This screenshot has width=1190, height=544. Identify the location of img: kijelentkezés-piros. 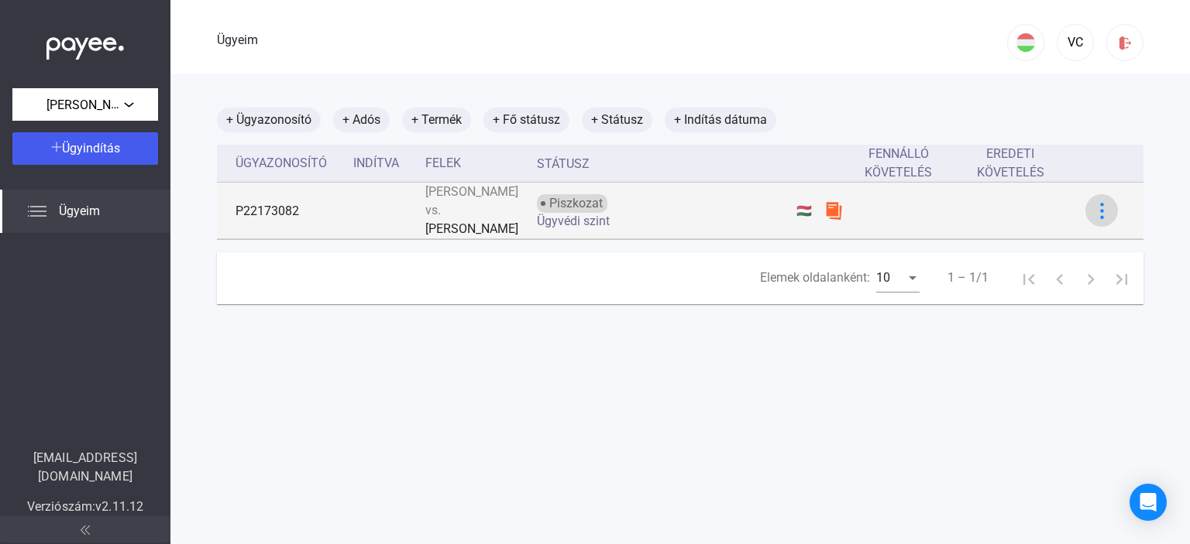
(1125, 43).